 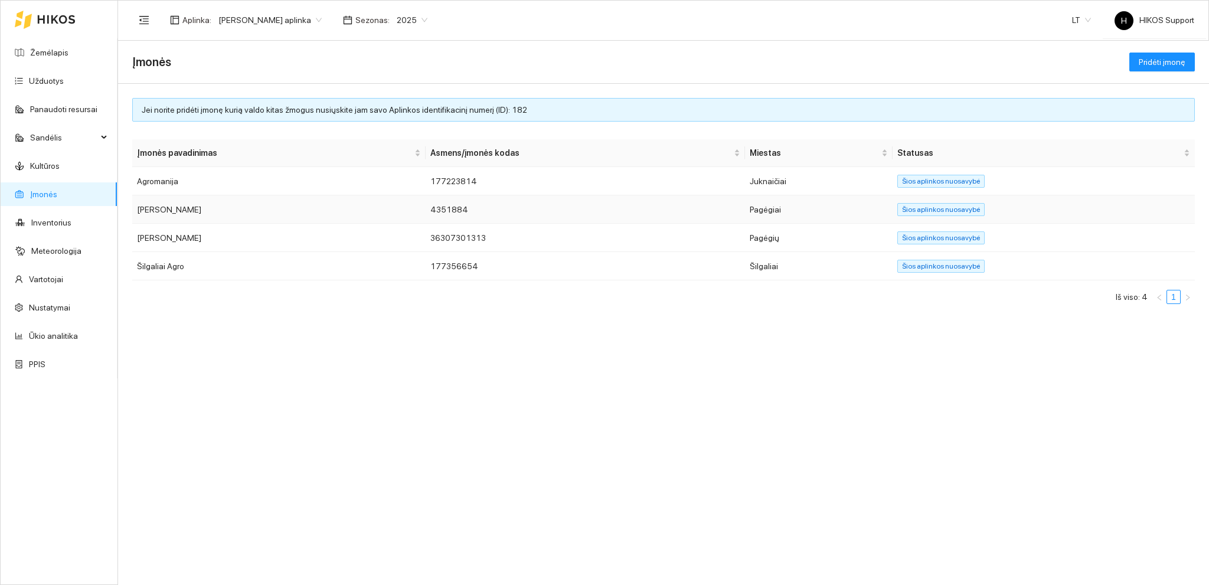 What do you see at coordinates (279, 266) in the screenshot?
I see `td: Šilgaliai Agro` at bounding box center [279, 266].